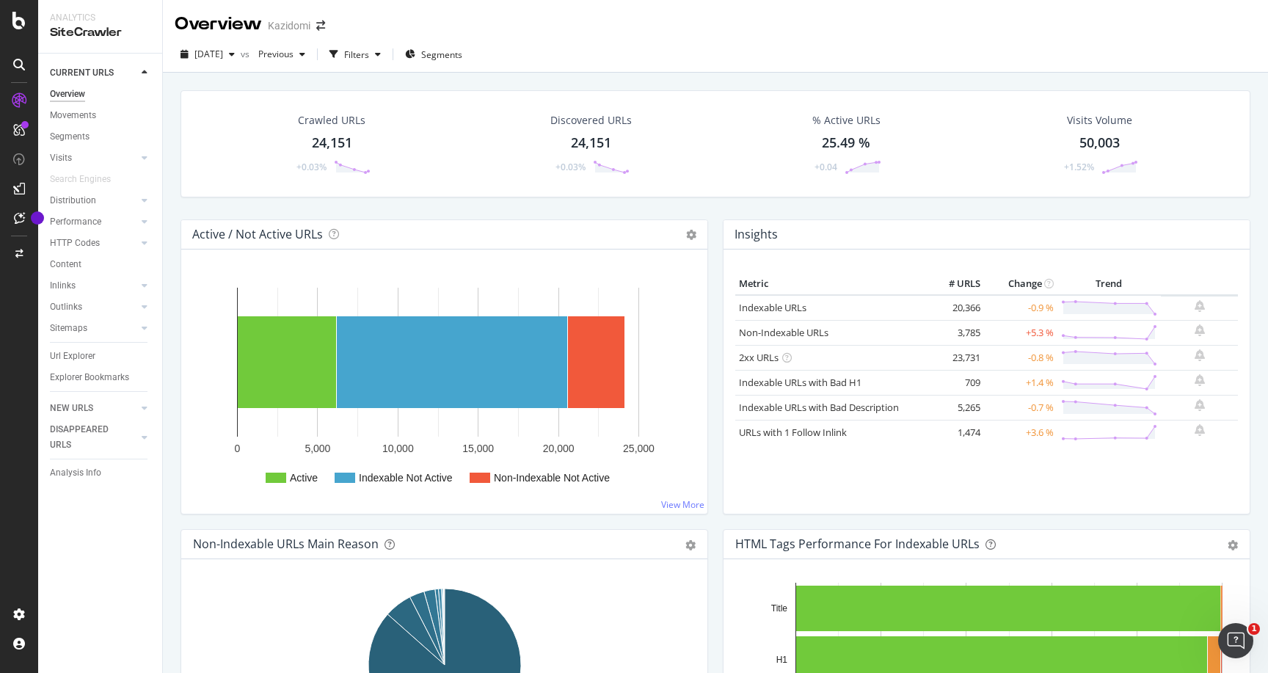  Describe the element at coordinates (80, 179) in the screenshot. I see `div: Search Engines` at that location.